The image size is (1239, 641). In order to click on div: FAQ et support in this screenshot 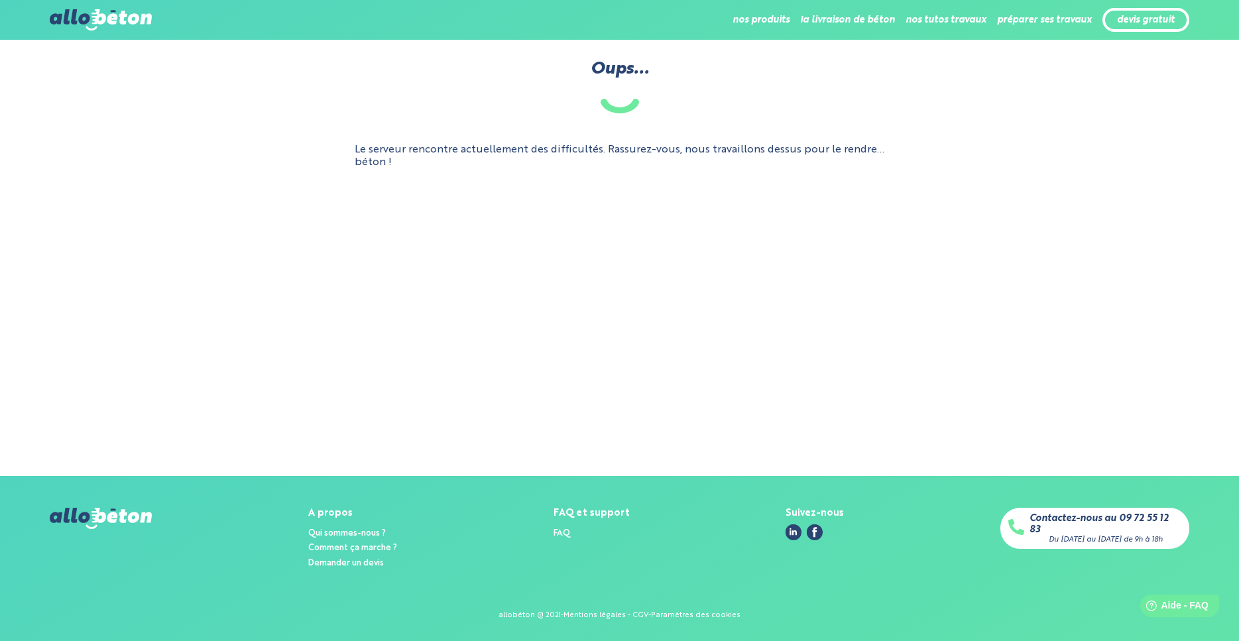, I will do `click(591, 513)`.